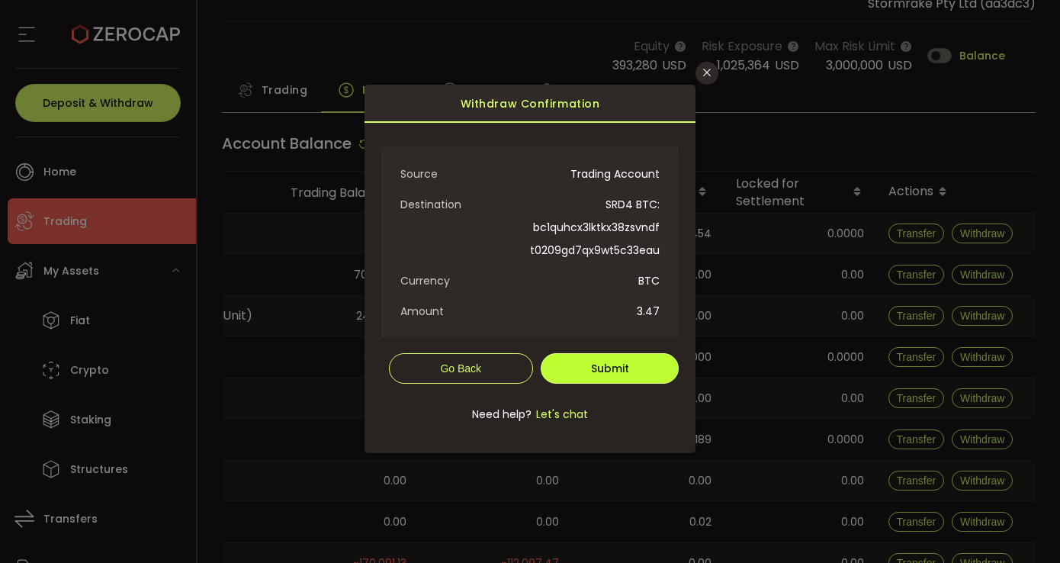 This screenshot has width=1060, height=563. Describe the element at coordinates (595, 281) in the screenshot. I see `span: BTC` at that location.